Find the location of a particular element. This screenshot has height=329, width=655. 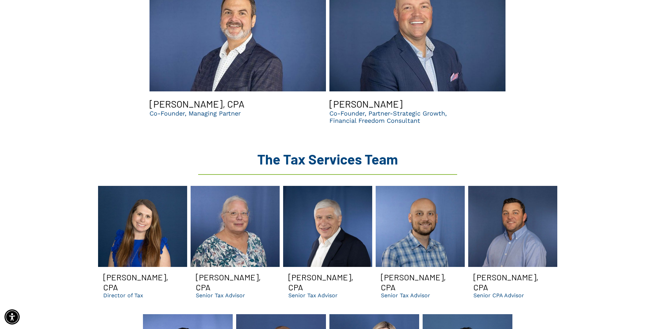

span: The Tax Services Team is located at coordinates (327, 159).